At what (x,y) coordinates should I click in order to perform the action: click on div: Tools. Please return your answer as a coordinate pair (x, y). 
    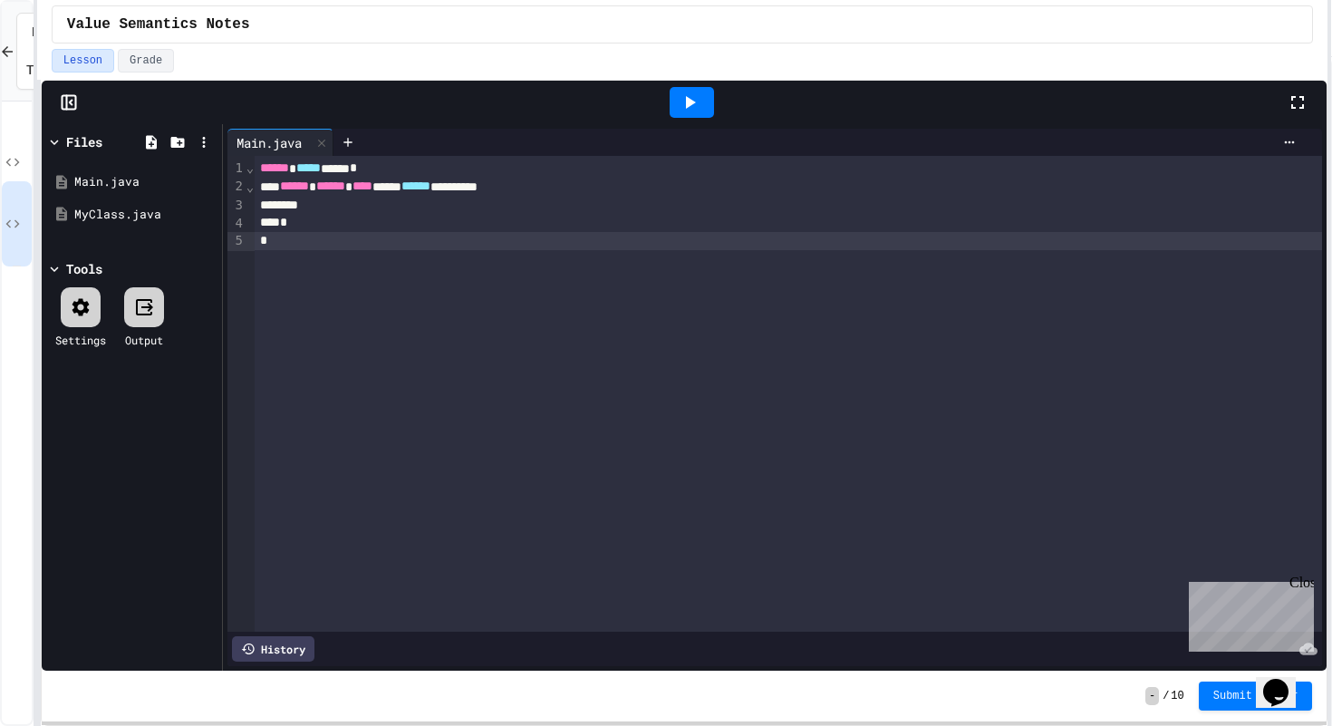
    Looking at the image, I should click on (84, 268).